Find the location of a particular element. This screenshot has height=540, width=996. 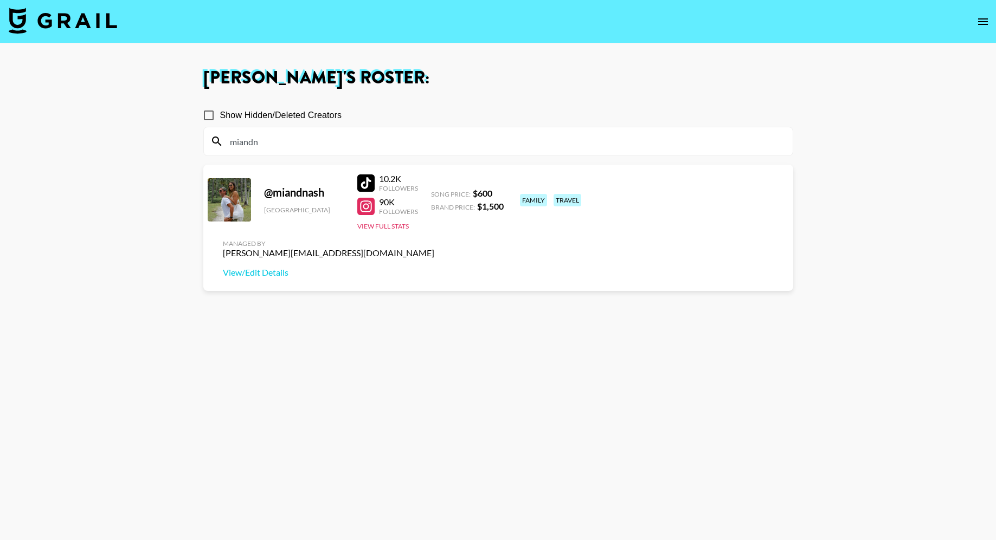

span: Brand Price: is located at coordinates (453, 207).